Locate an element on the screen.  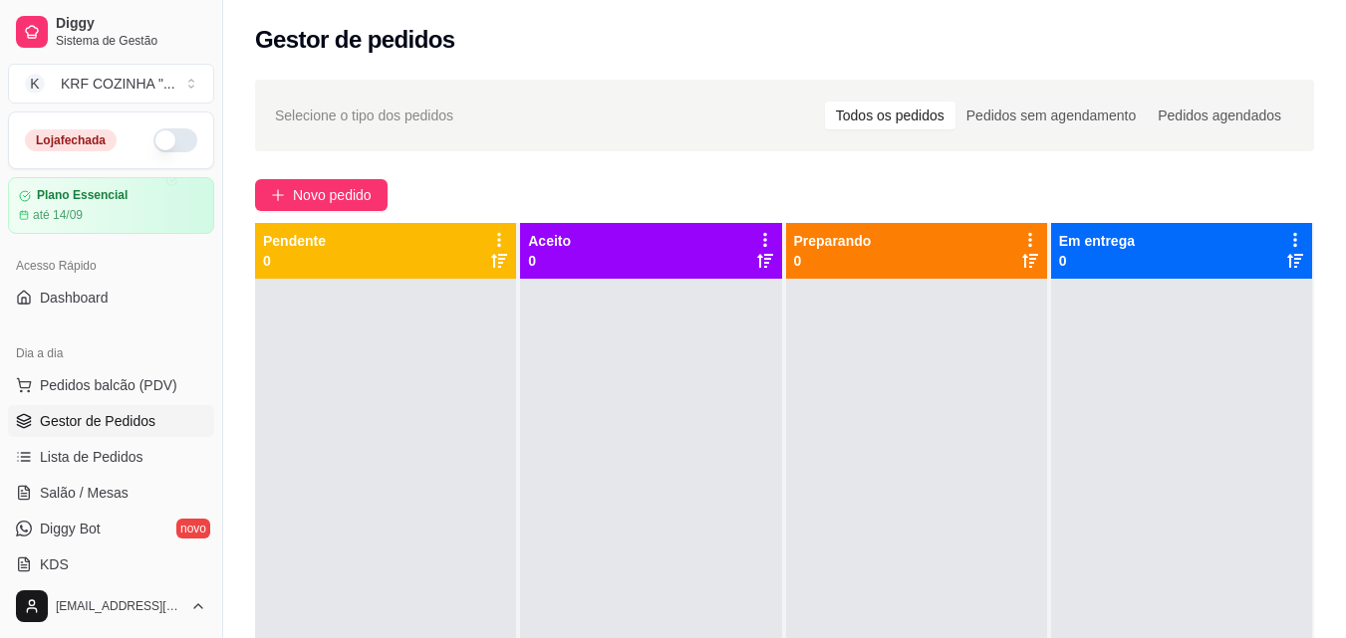
p: Pendente is located at coordinates (294, 241).